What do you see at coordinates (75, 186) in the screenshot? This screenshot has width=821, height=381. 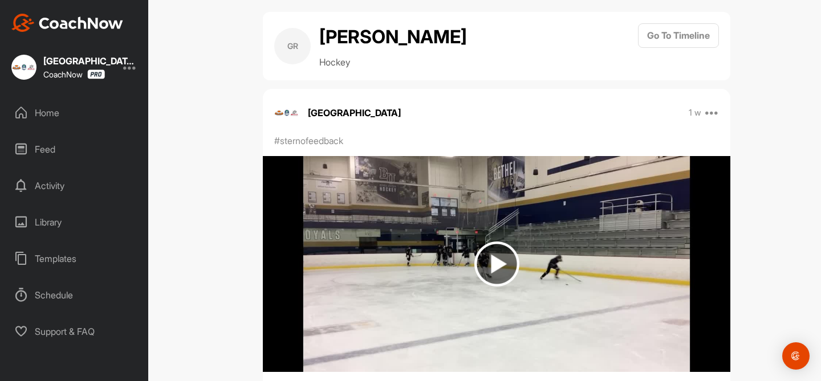 I see `div: Activity` at bounding box center [75, 186].